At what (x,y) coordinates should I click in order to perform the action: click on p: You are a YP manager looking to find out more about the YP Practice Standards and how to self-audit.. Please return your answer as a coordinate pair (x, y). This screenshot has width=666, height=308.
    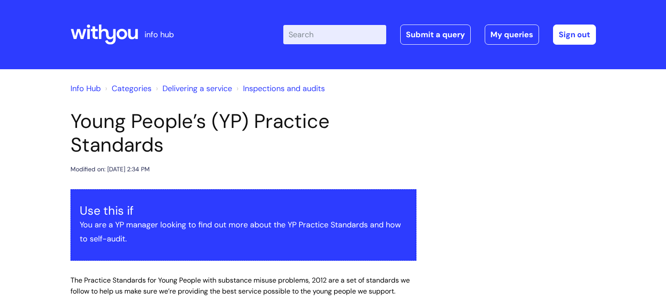
    Looking at the image, I should click on (244, 232).